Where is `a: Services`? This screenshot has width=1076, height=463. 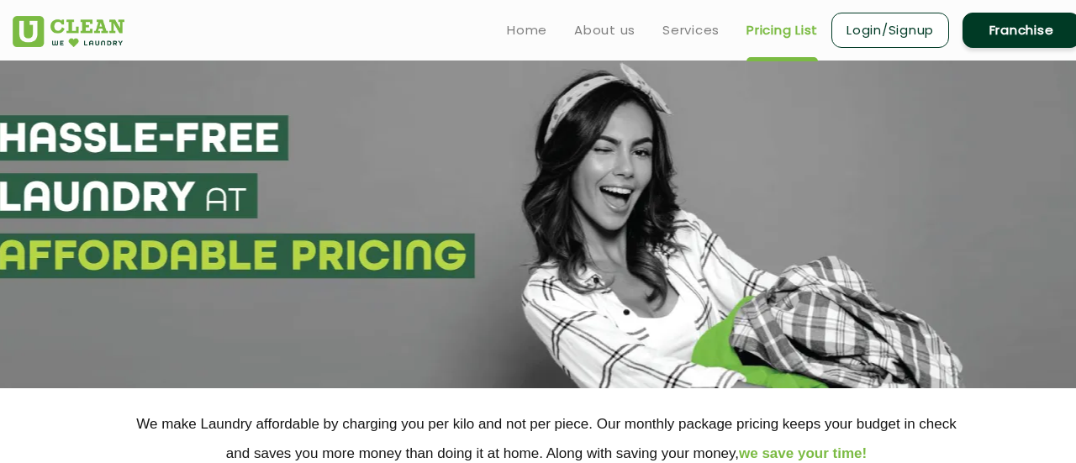
a: Services is located at coordinates (691, 30).